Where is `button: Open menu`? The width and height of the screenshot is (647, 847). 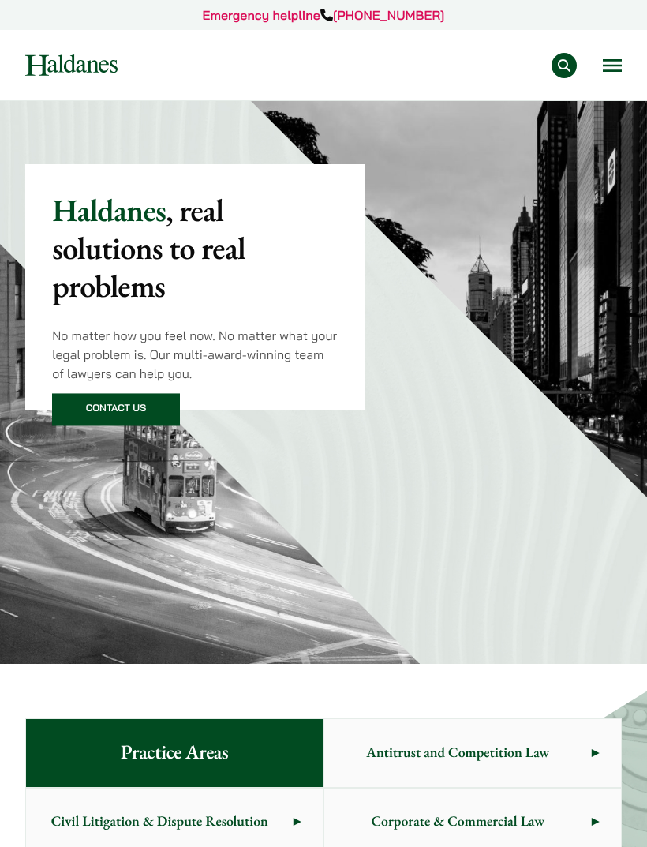
button: Open menu is located at coordinates (612, 66).